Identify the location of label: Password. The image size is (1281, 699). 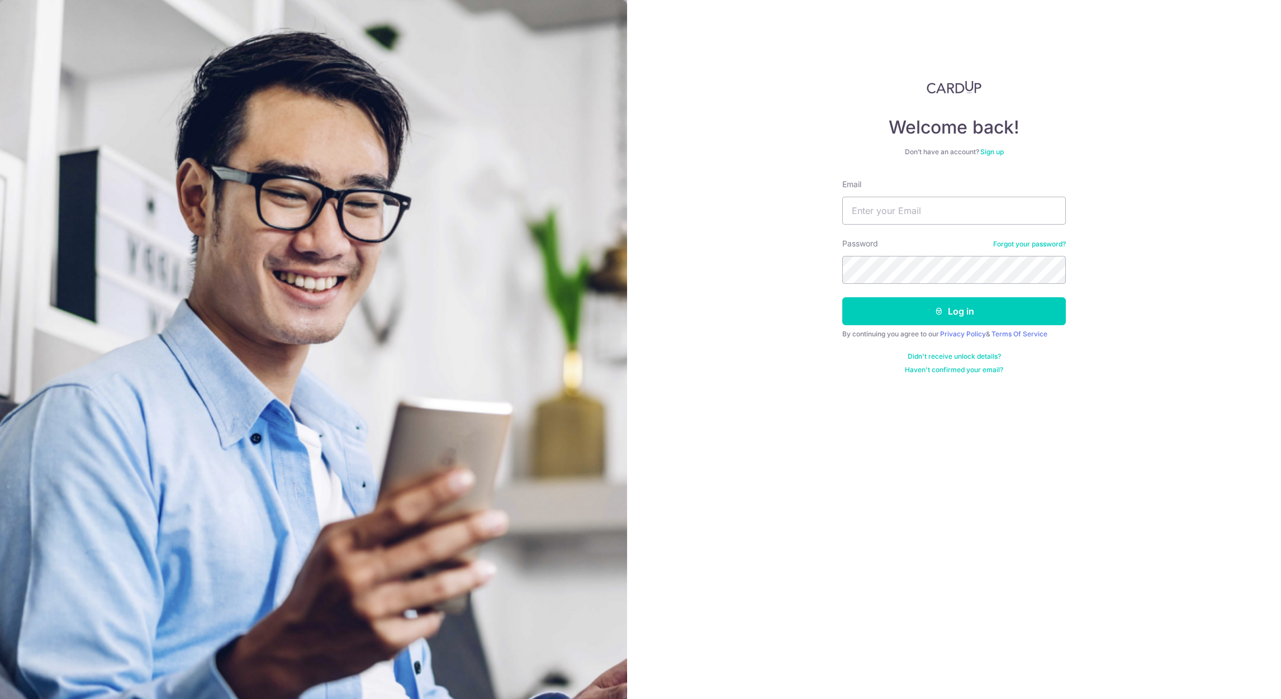
(860, 244).